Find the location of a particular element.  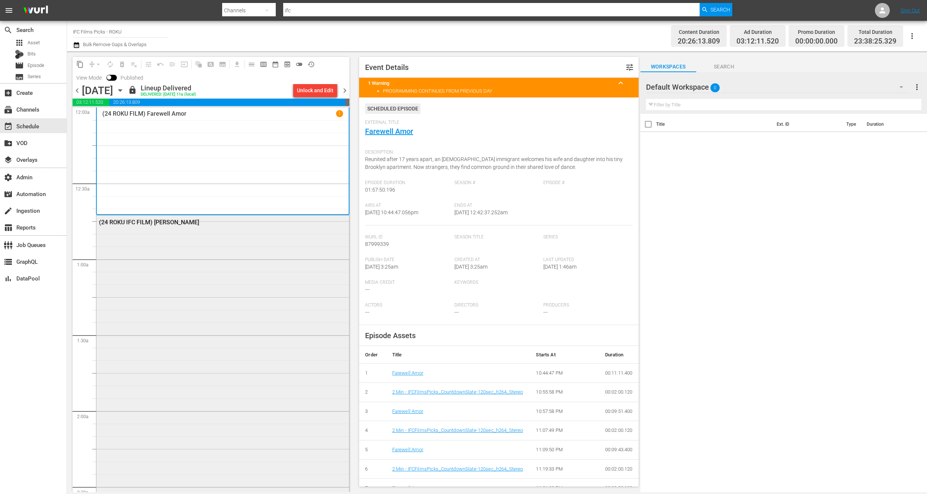

td: 5 is located at coordinates (373, 450).